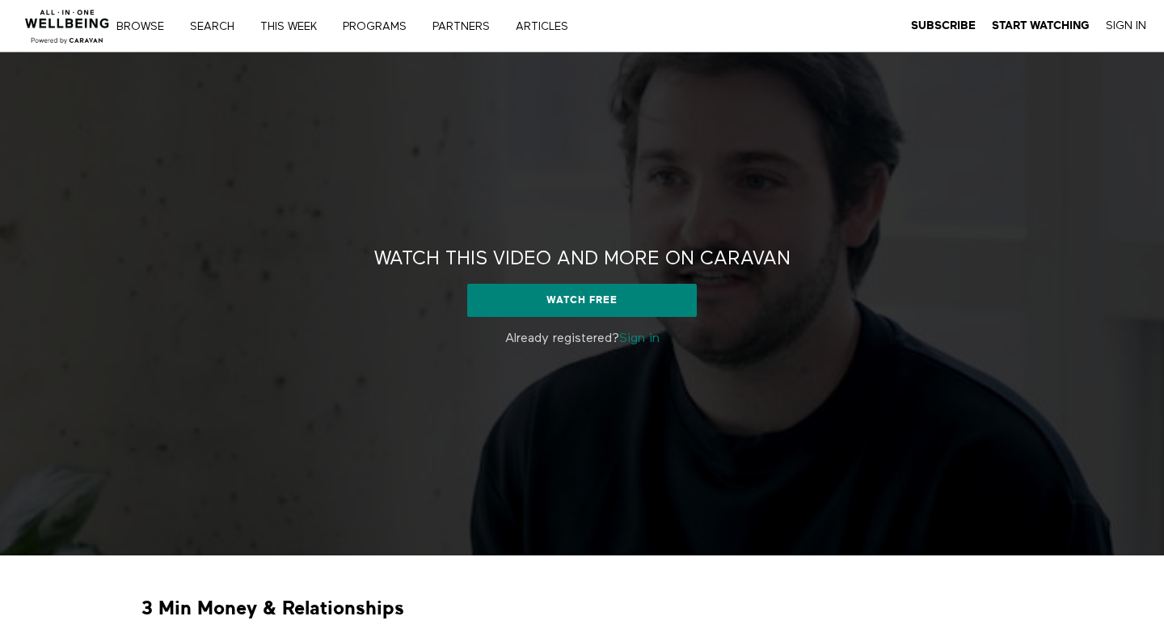 The width and height of the screenshot is (1164, 629). Describe the element at coordinates (581, 300) in the screenshot. I see `a: Watch free` at that location.